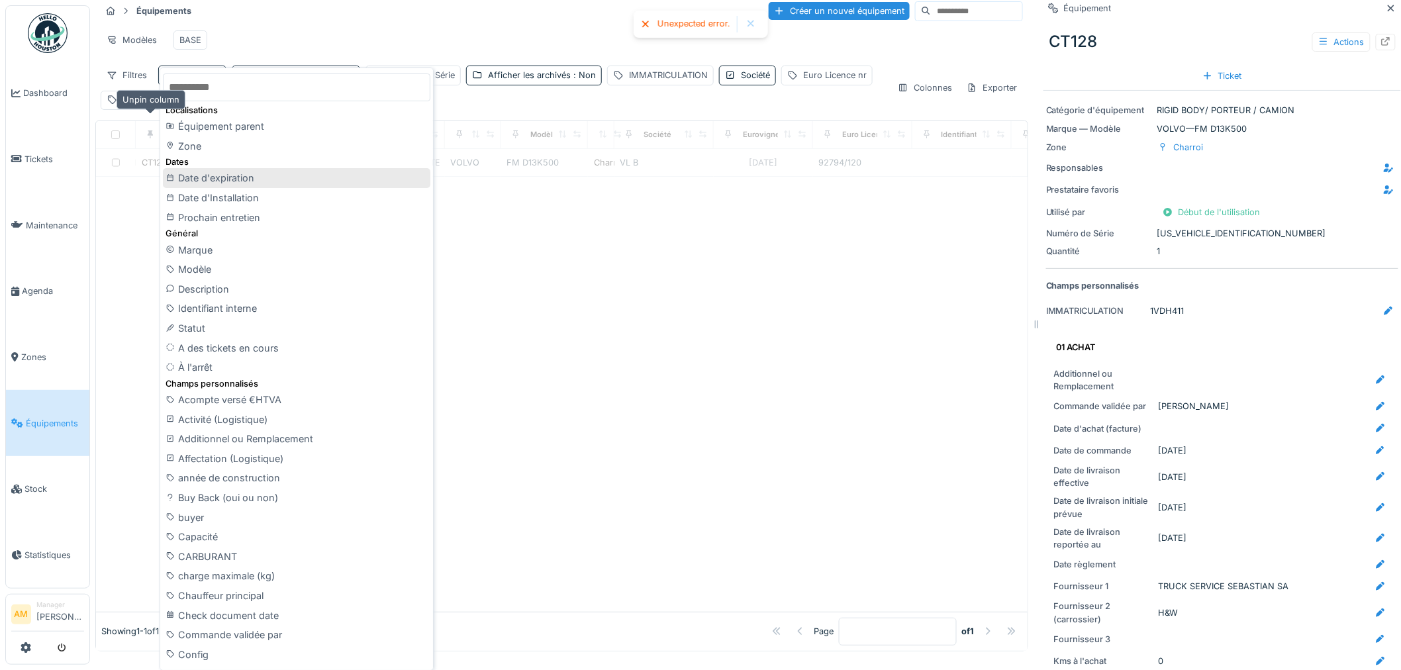 The height and width of the screenshot is (670, 1401). Describe the element at coordinates (297, 198) in the screenshot. I see `div: Date d'Installation` at that location.